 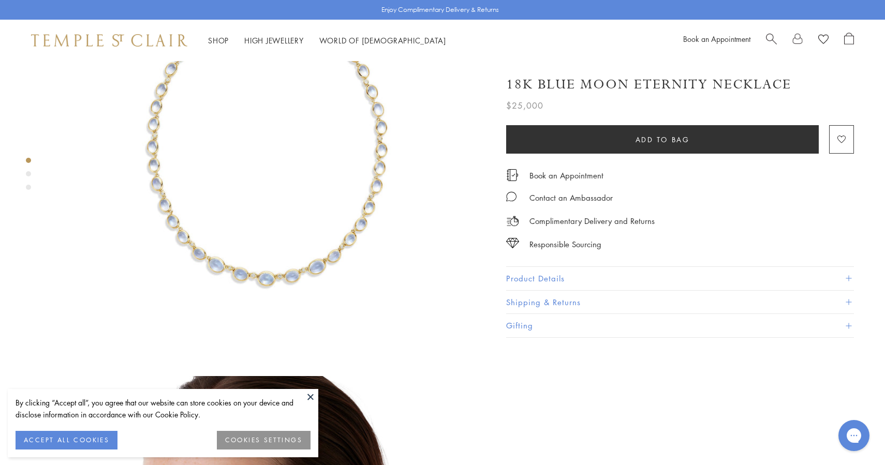 What do you see at coordinates (571, 198) in the screenshot?
I see `div: Contact an Ambassador` at bounding box center [571, 198].